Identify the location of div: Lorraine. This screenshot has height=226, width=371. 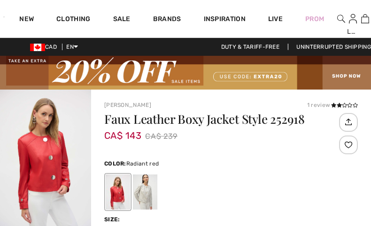
(353, 31).